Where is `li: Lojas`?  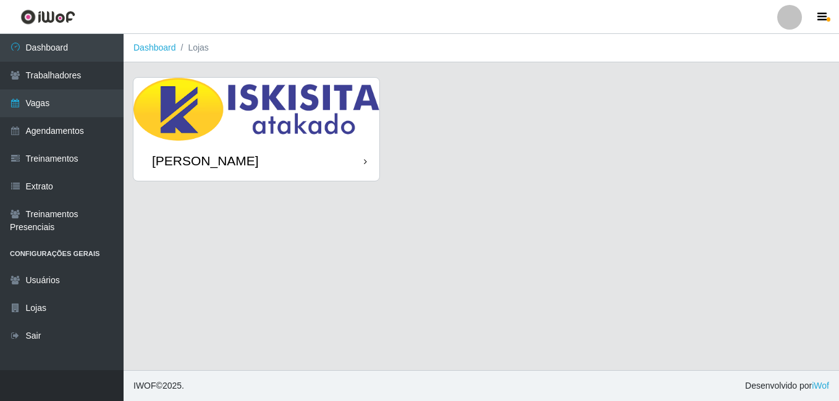
li: Lojas is located at coordinates (192, 48).